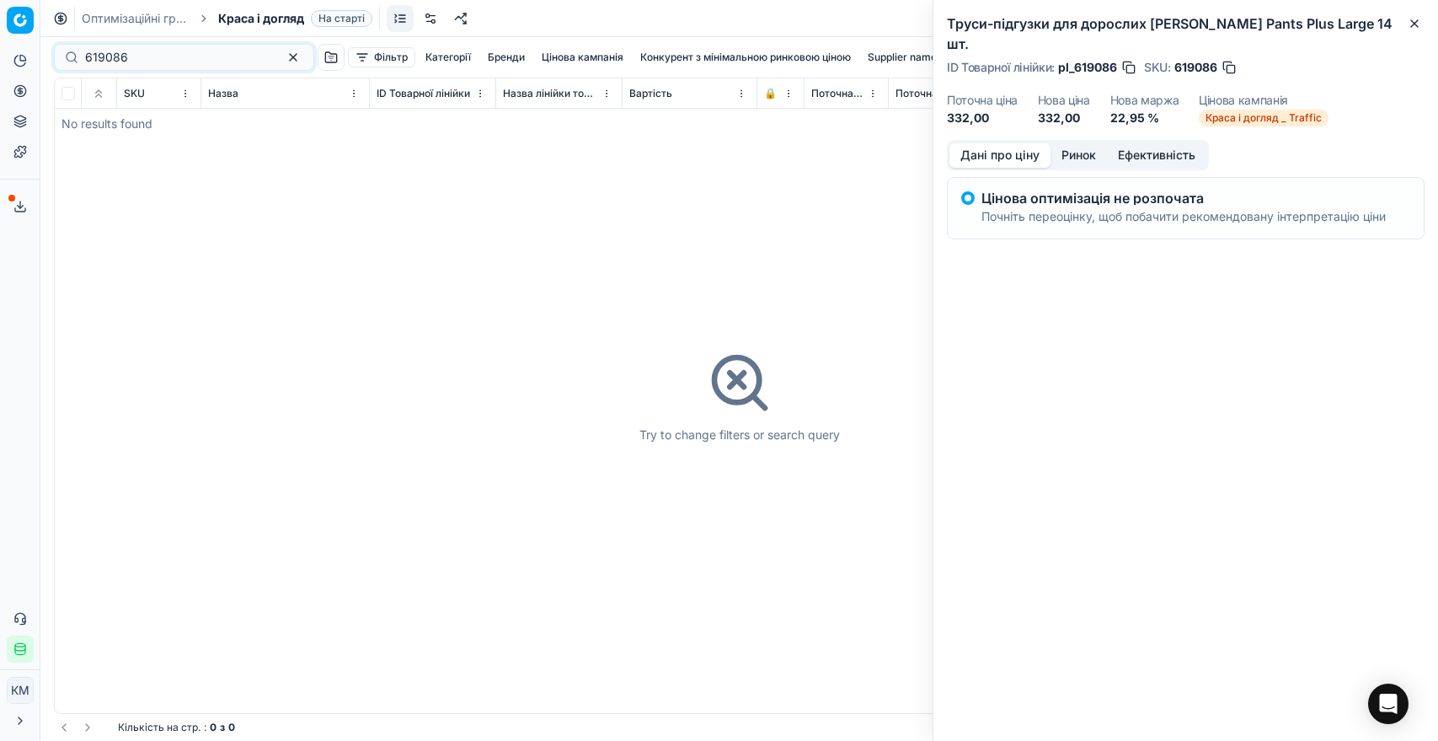 The width and height of the screenshot is (1438, 741). What do you see at coordinates (1264, 100) in the screenshot?
I see `dt: Цінова кампанія` at bounding box center [1264, 100].